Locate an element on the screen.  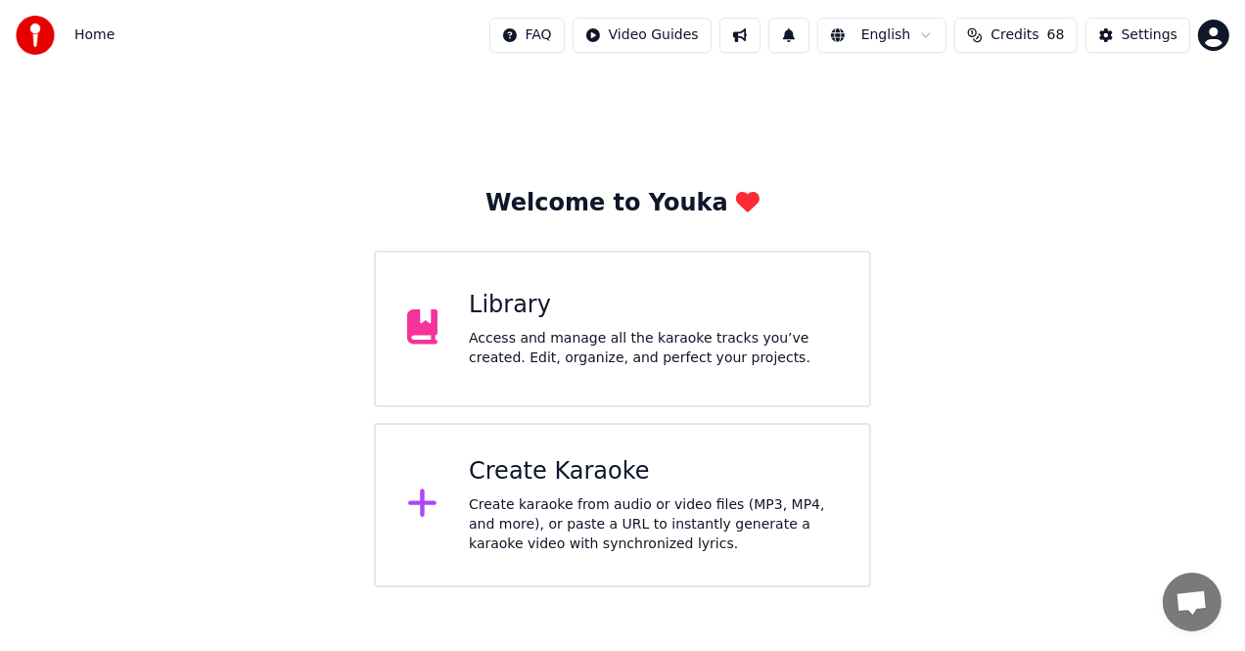
nav: breadcrumb is located at coordinates (94, 35).